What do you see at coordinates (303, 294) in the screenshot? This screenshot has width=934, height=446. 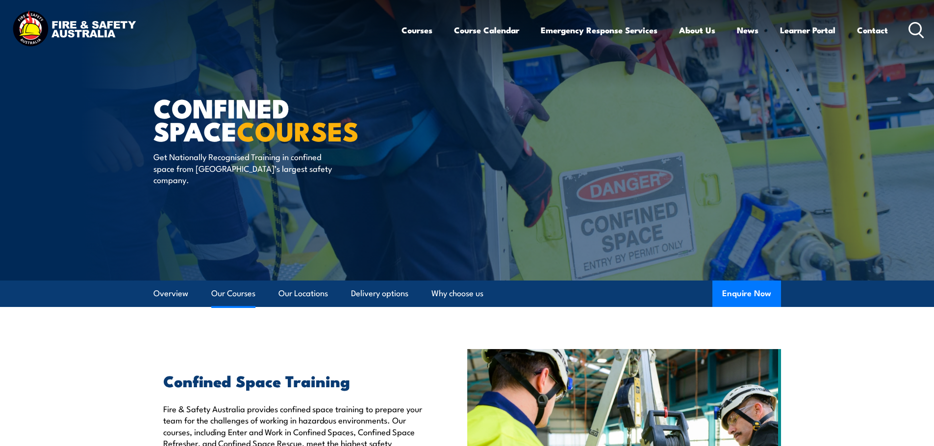 I see `a: Our Locations` at bounding box center [303, 294].